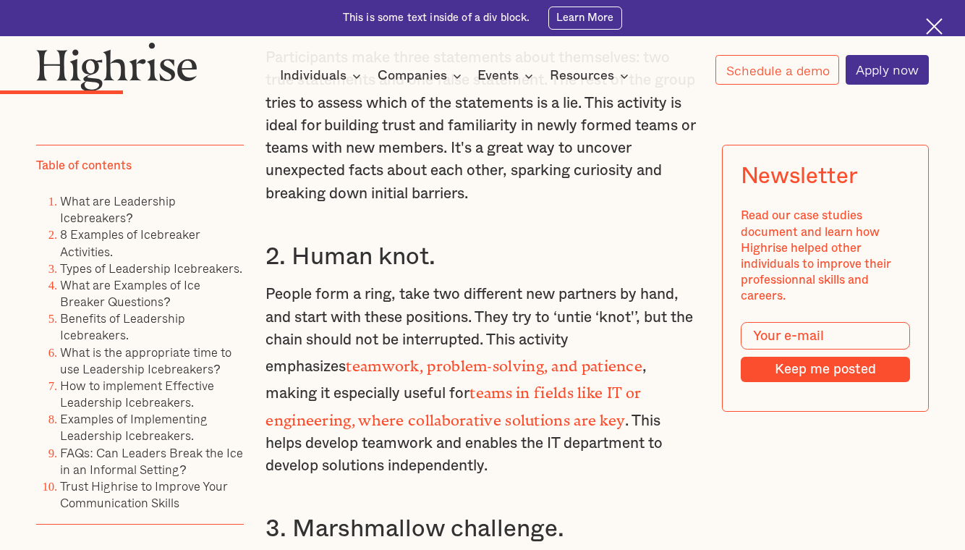 The height and width of the screenshot is (550, 965). Describe the element at coordinates (799, 177) in the screenshot. I see `div: Newsletter` at that location.